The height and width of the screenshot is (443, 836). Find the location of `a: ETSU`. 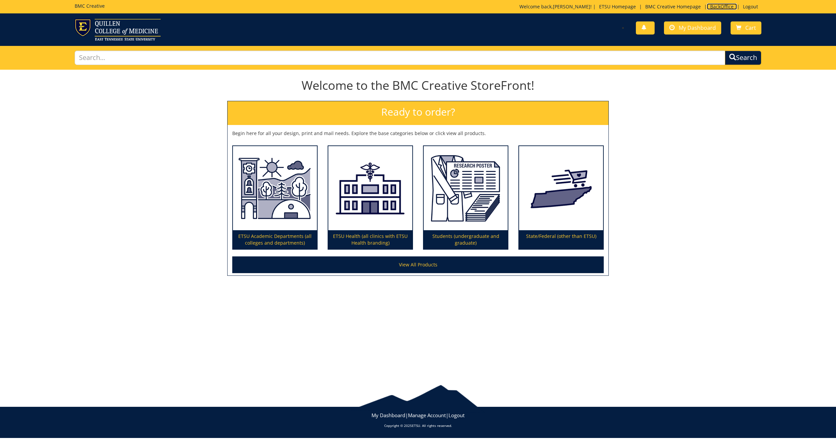

a: ETSU is located at coordinates (416, 425).